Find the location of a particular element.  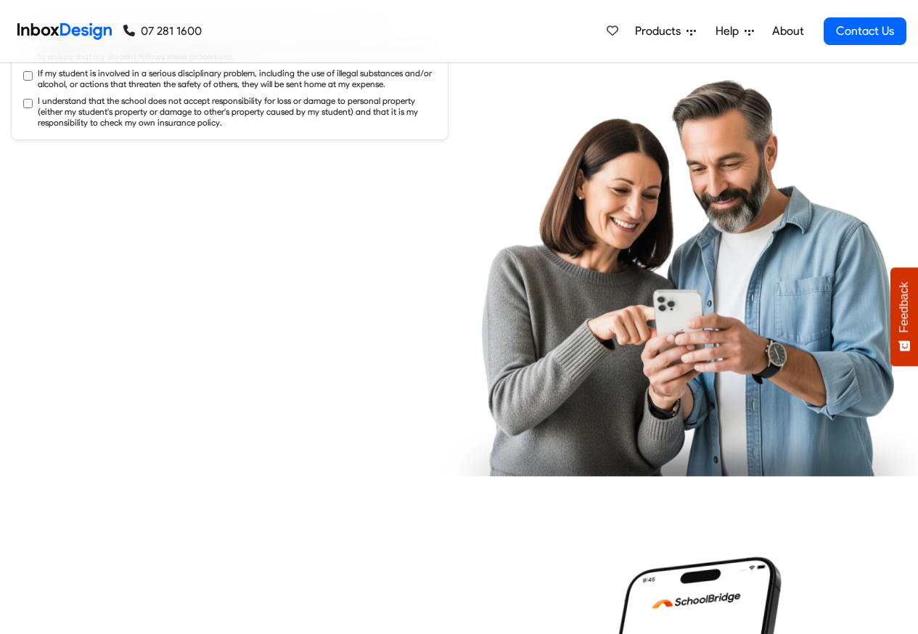

span: Products is located at coordinates (661, 31).